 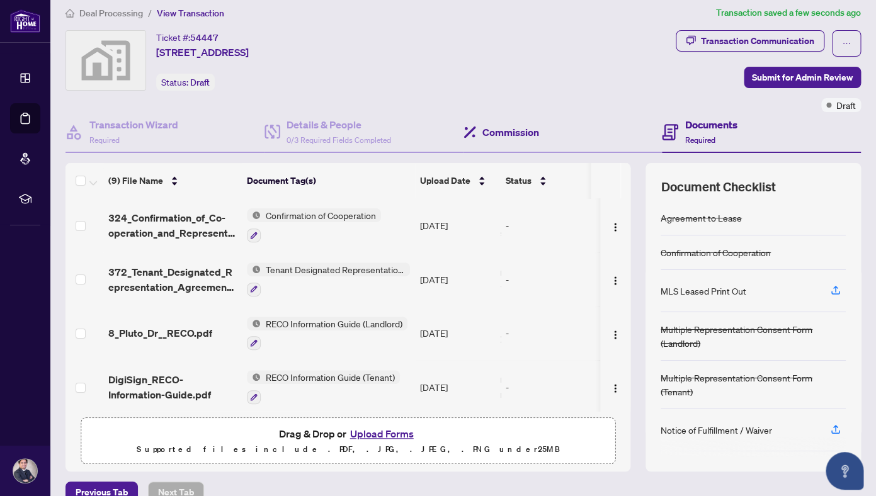 What do you see at coordinates (753, 385) in the screenshot?
I see `div: Multiple Representation Consent Form (Tenant)` at bounding box center [753, 385].